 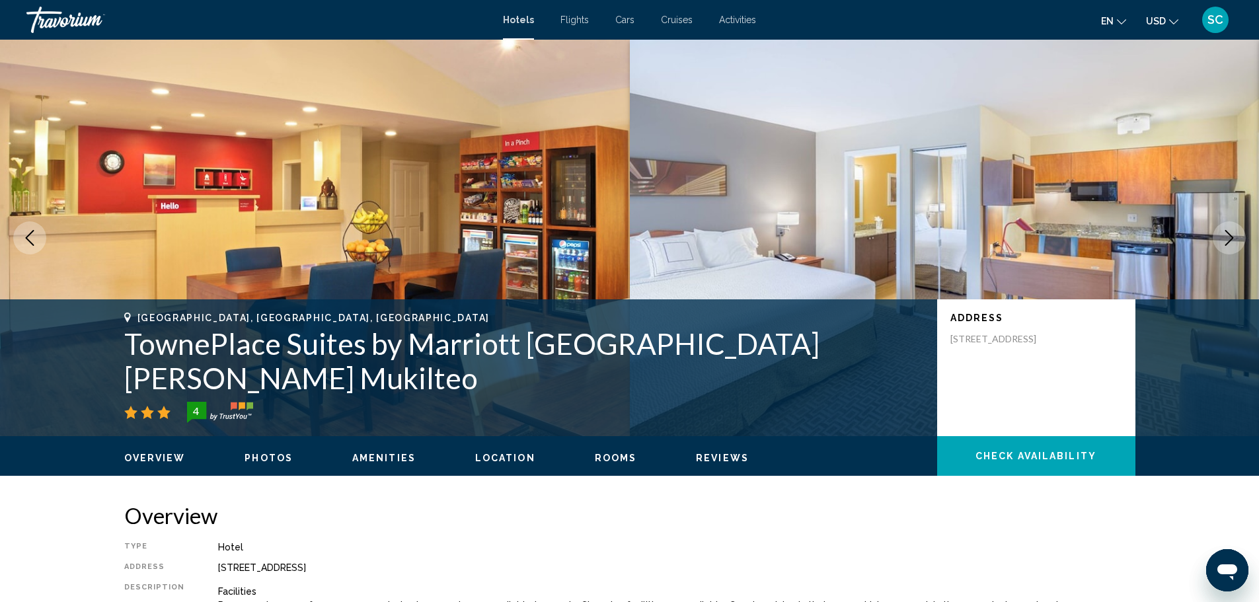 What do you see at coordinates (258, 20) in the screenshot?
I see `a: Travorium` at bounding box center [258, 20].